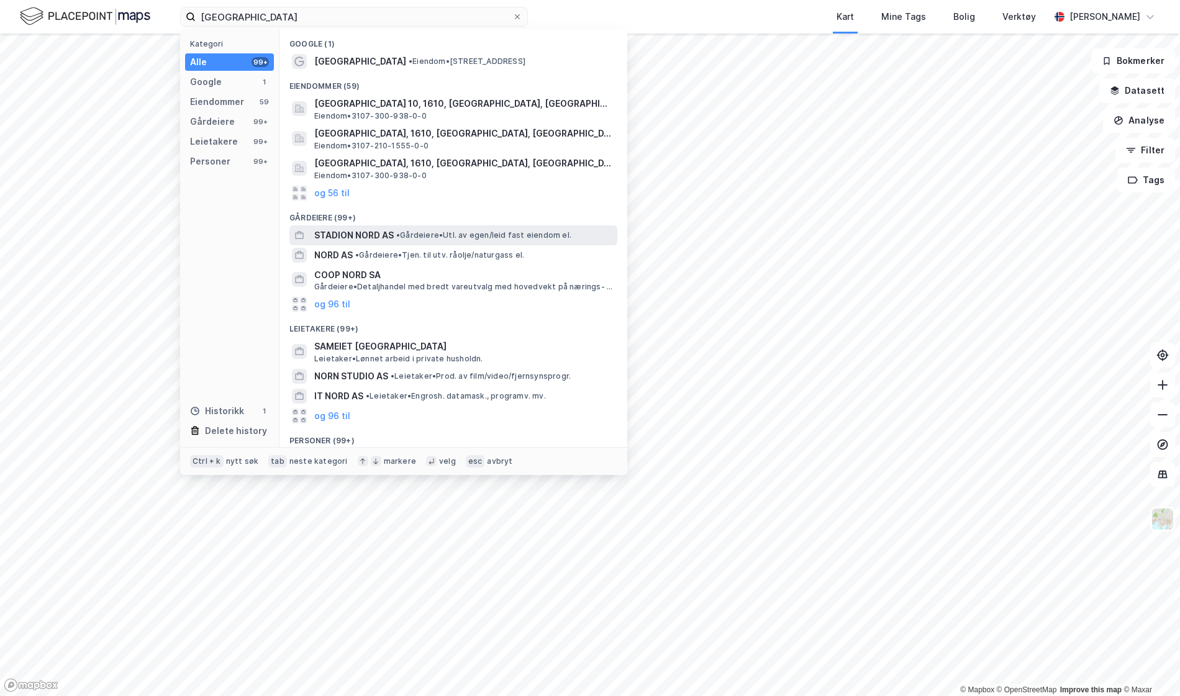 Image resolution: width=1180 pixels, height=696 pixels. I want to click on div: nytt søk, so click(242, 461).